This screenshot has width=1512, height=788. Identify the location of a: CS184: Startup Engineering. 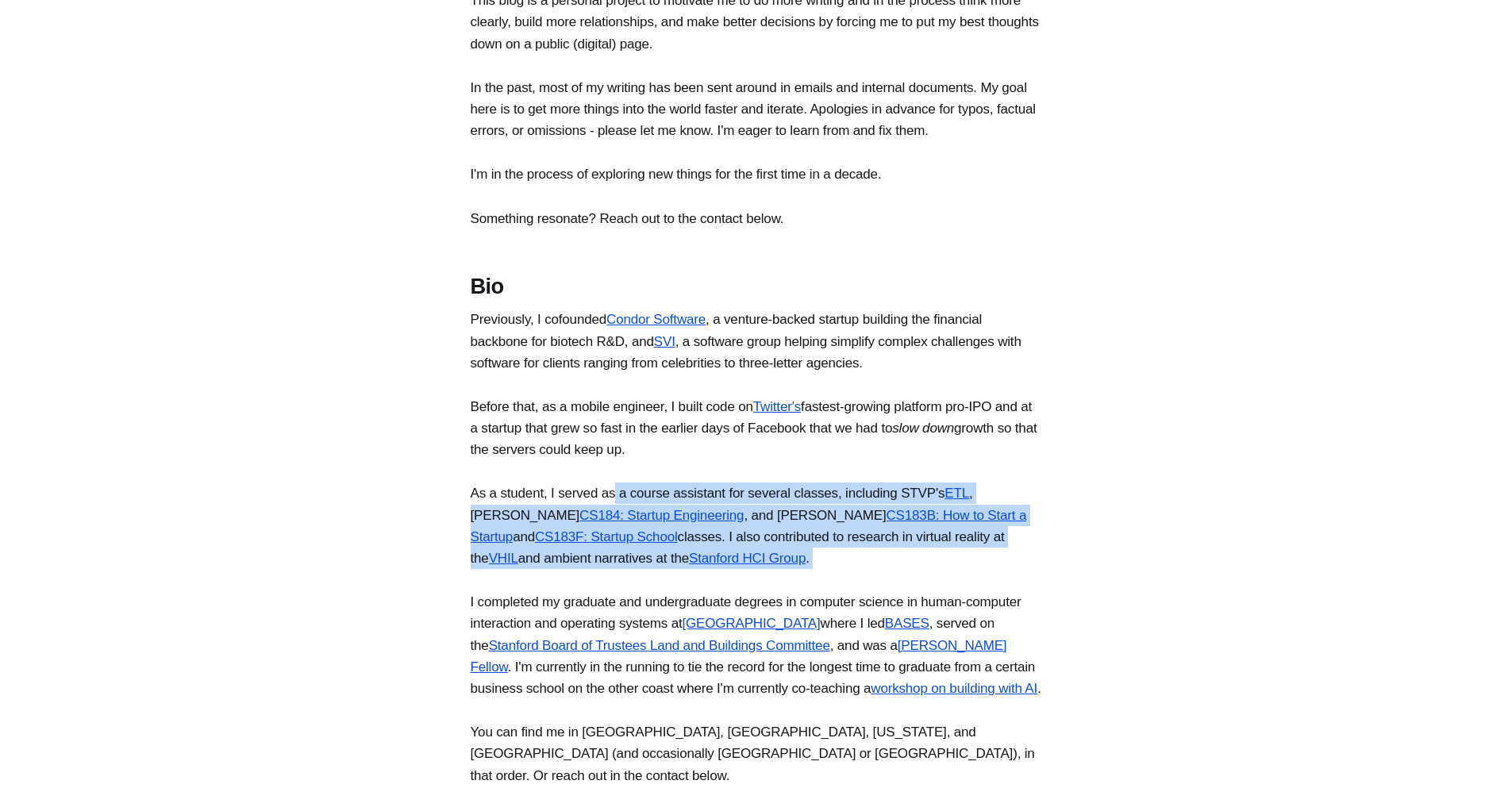
(661, 515).